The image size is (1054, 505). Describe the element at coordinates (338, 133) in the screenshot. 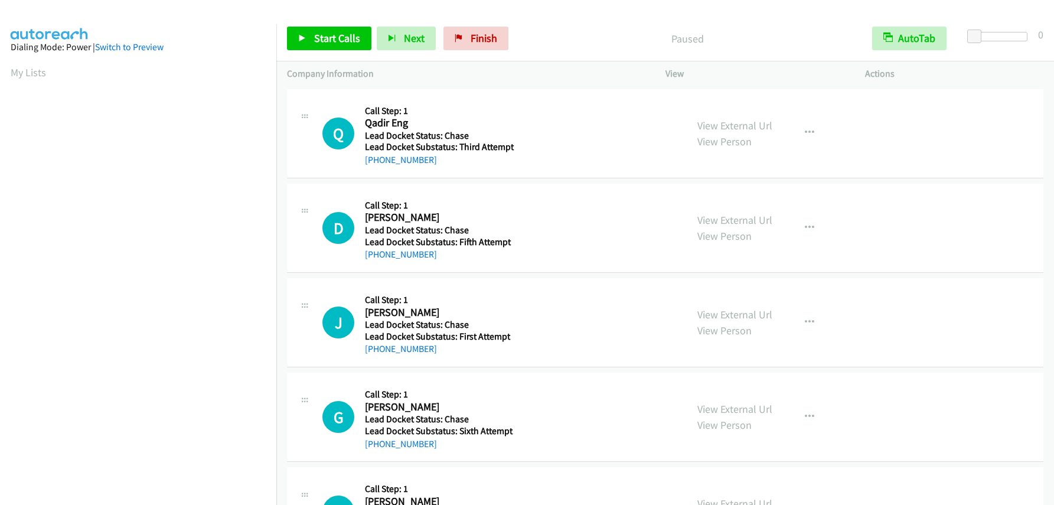

I see `h1: Q` at that location.